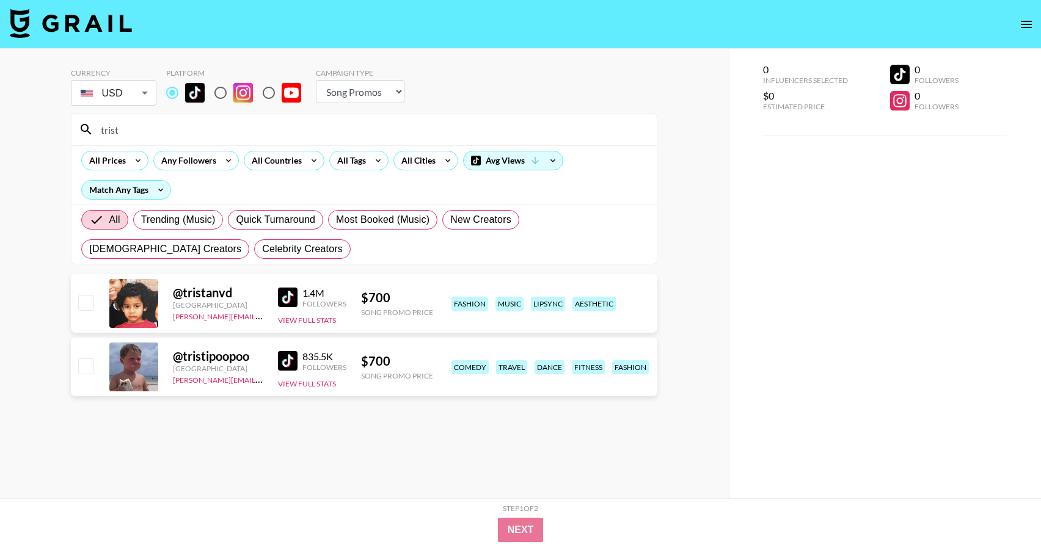  Describe the element at coordinates (114, 93) in the screenshot. I see `div: USD` at that location.